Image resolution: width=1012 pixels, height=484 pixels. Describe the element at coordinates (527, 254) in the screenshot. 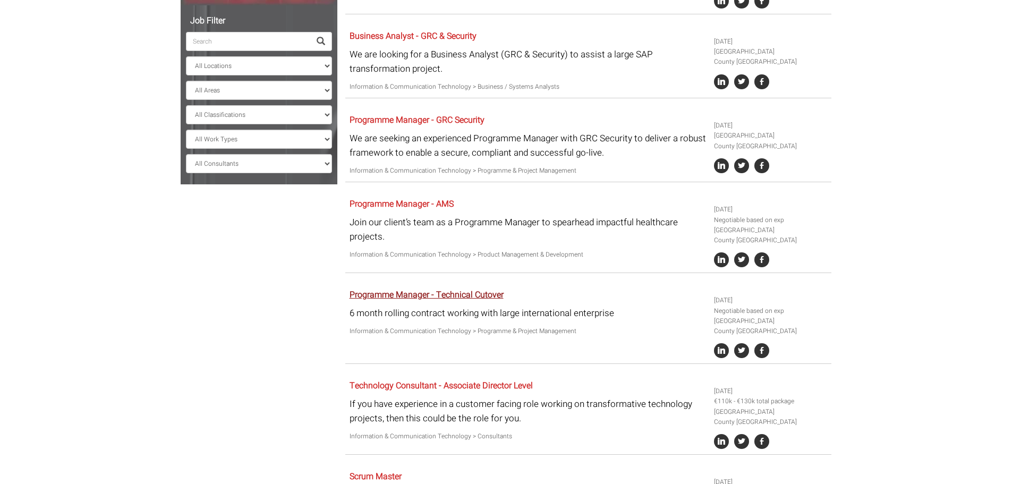

I see `p: Information & Communication Technology > Product Management & Development` at that location.